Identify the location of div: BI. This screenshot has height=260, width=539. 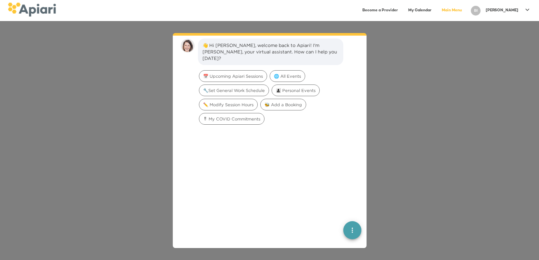
(476, 11).